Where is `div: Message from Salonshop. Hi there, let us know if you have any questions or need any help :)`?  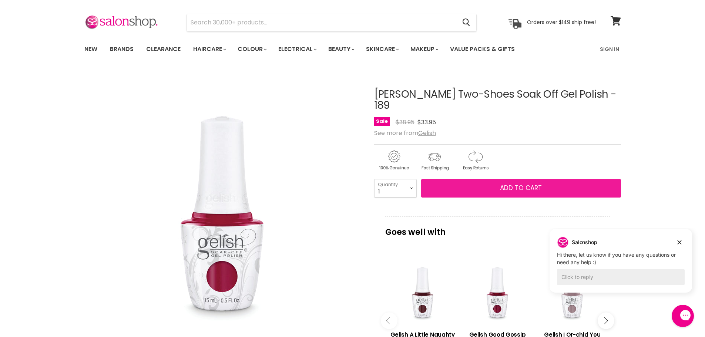
div: Message from Salonshop. Hi there, let us know if you have any questions or need any help :) is located at coordinates (77, 23).